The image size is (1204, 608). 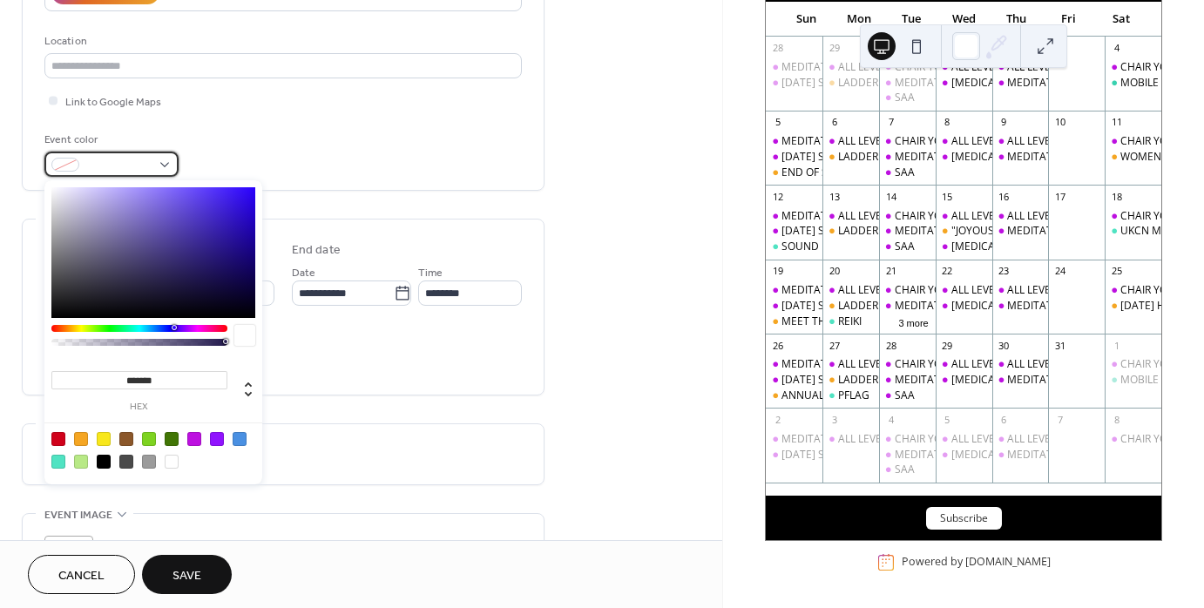 I want to click on div: REIKI, so click(x=850, y=321).